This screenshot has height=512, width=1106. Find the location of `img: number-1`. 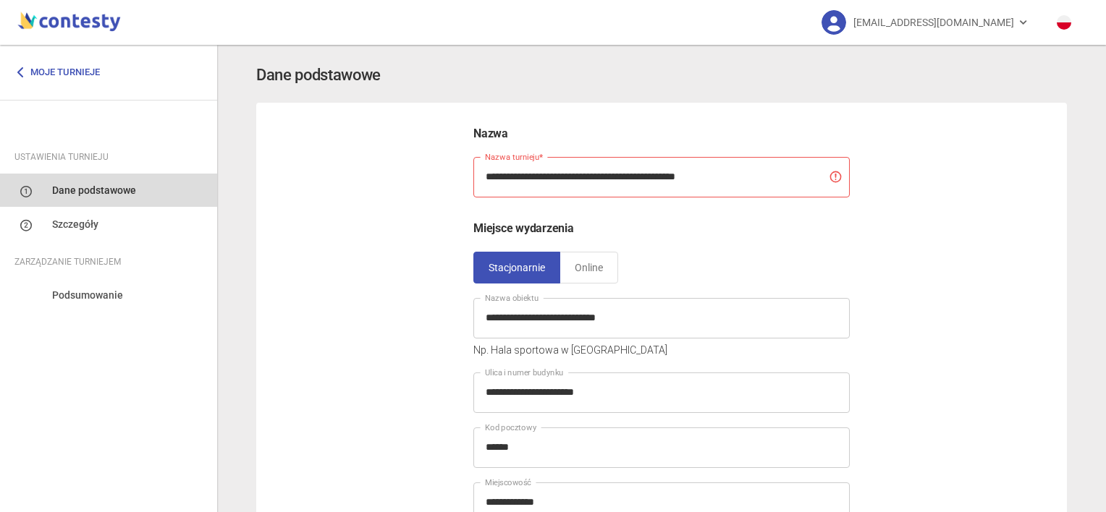

img: number-1 is located at coordinates (26, 191).